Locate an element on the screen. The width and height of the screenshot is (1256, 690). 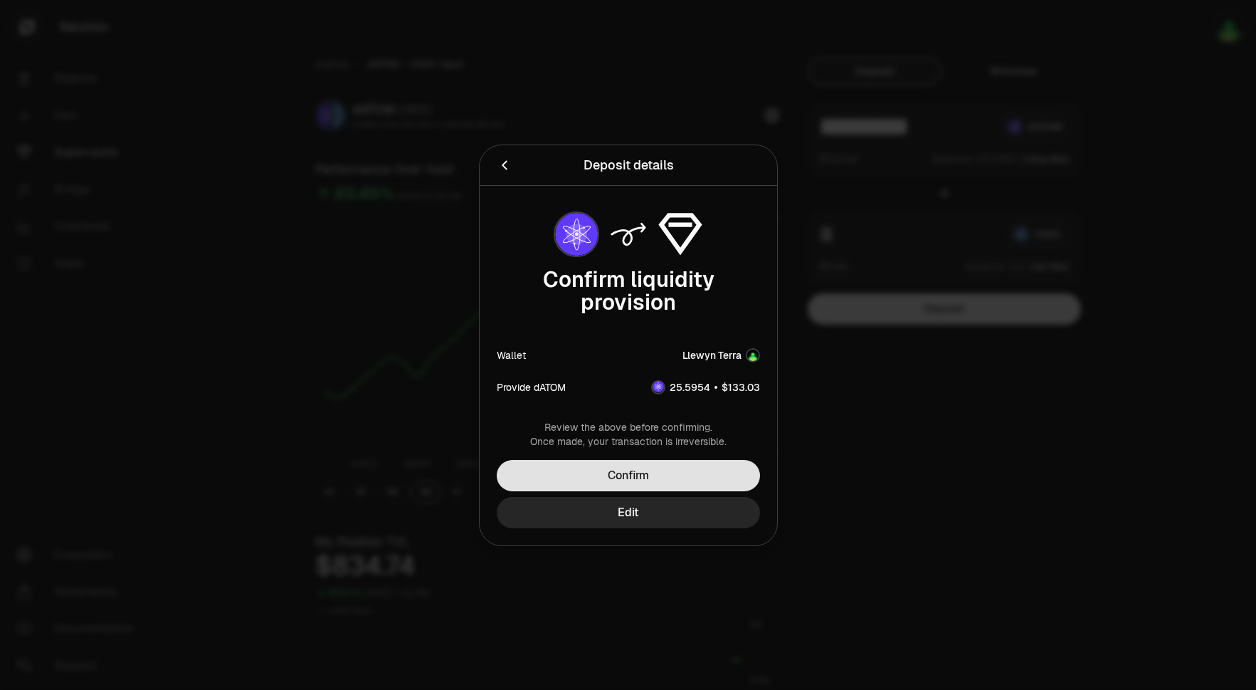
img: Account Image is located at coordinates (753, 355).